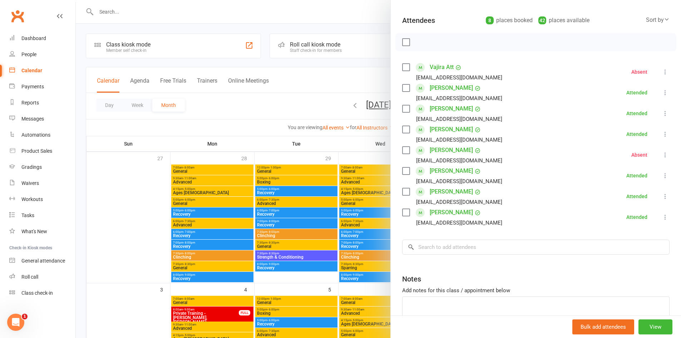  Describe the element at coordinates (42, 54) in the screenshot. I see `a: People` at that location.